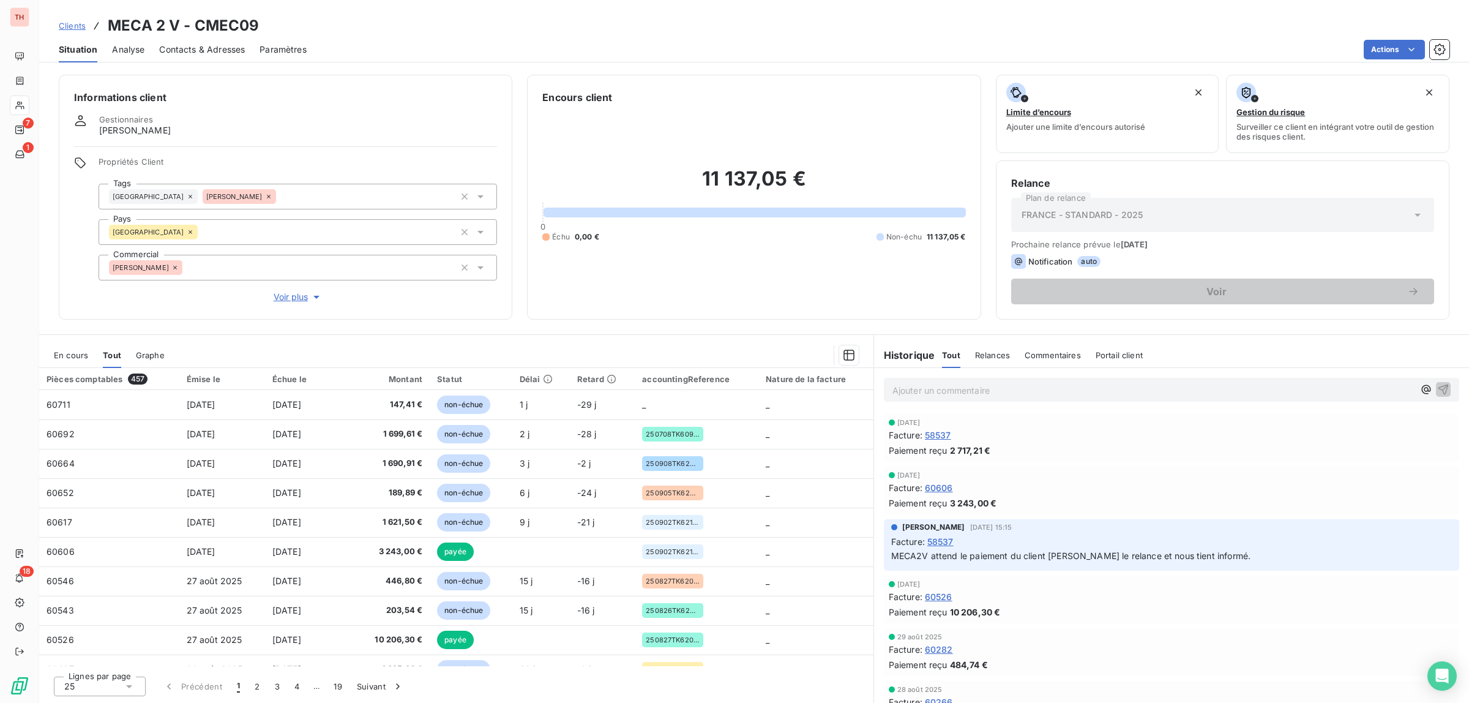  What do you see at coordinates (390, 493) in the screenshot?
I see `span: 189,89 €` at bounding box center [390, 493].